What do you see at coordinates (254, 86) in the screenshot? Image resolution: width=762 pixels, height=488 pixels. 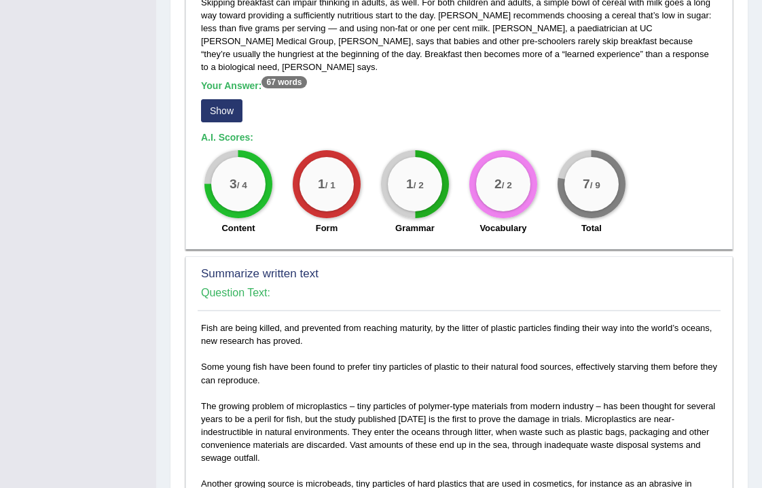 I see `b: Your Answer:` at bounding box center [254, 86].